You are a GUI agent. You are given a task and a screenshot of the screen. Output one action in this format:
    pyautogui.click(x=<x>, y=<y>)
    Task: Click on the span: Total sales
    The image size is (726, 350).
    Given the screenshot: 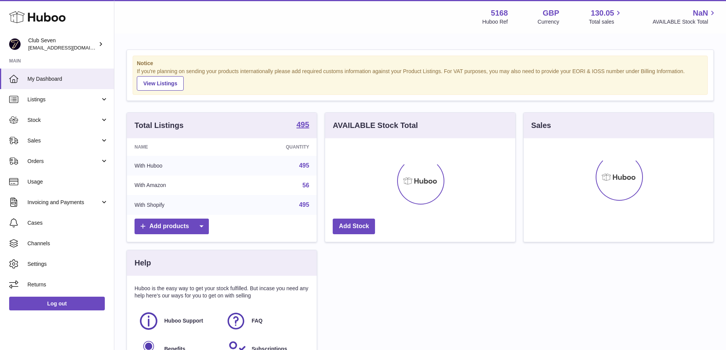 What is the action you would take?
    pyautogui.click(x=605, y=22)
    